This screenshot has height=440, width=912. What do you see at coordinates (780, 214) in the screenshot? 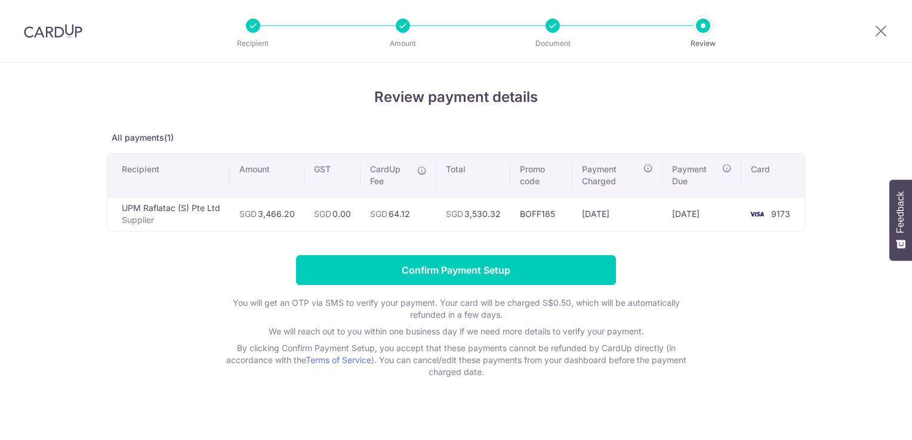
I see `span: 9173` at bounding box center [780, 214].